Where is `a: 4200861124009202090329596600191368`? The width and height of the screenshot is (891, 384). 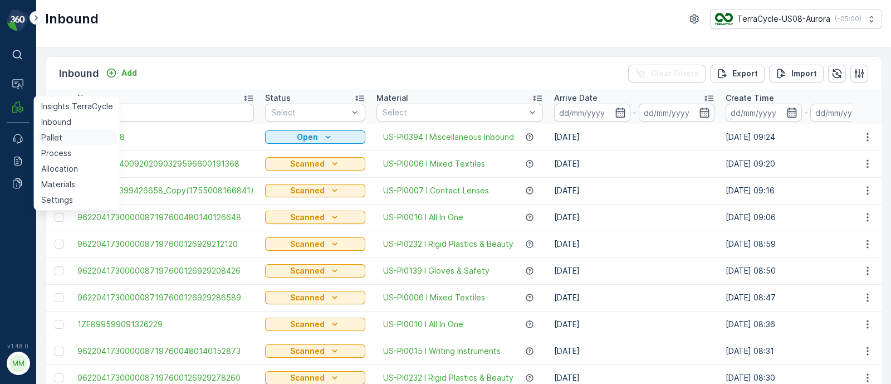
a: 4200861124009202090329596600191368 is located at coordinates (165, 164).